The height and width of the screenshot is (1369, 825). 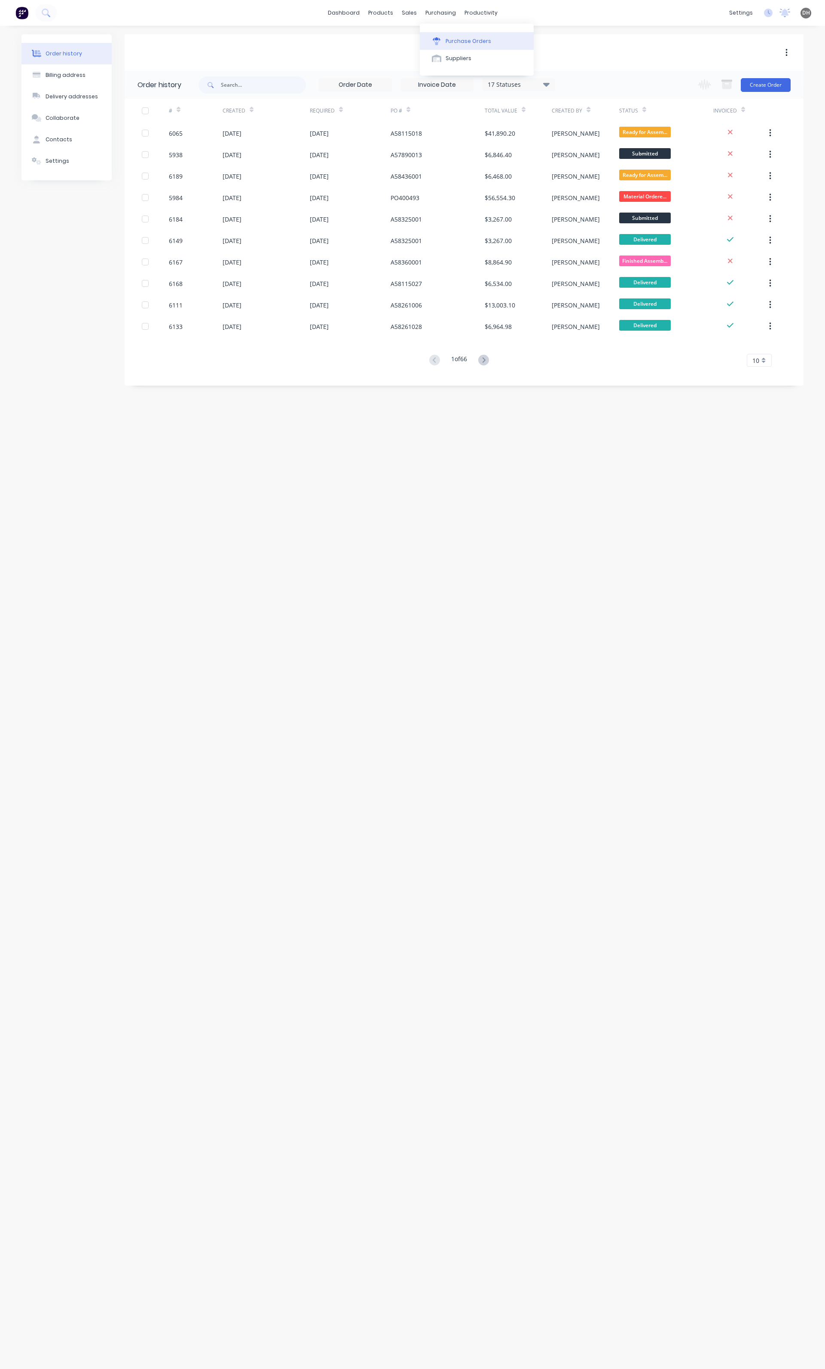 I want to click on a: dashboard, so click(x=344, y=13).